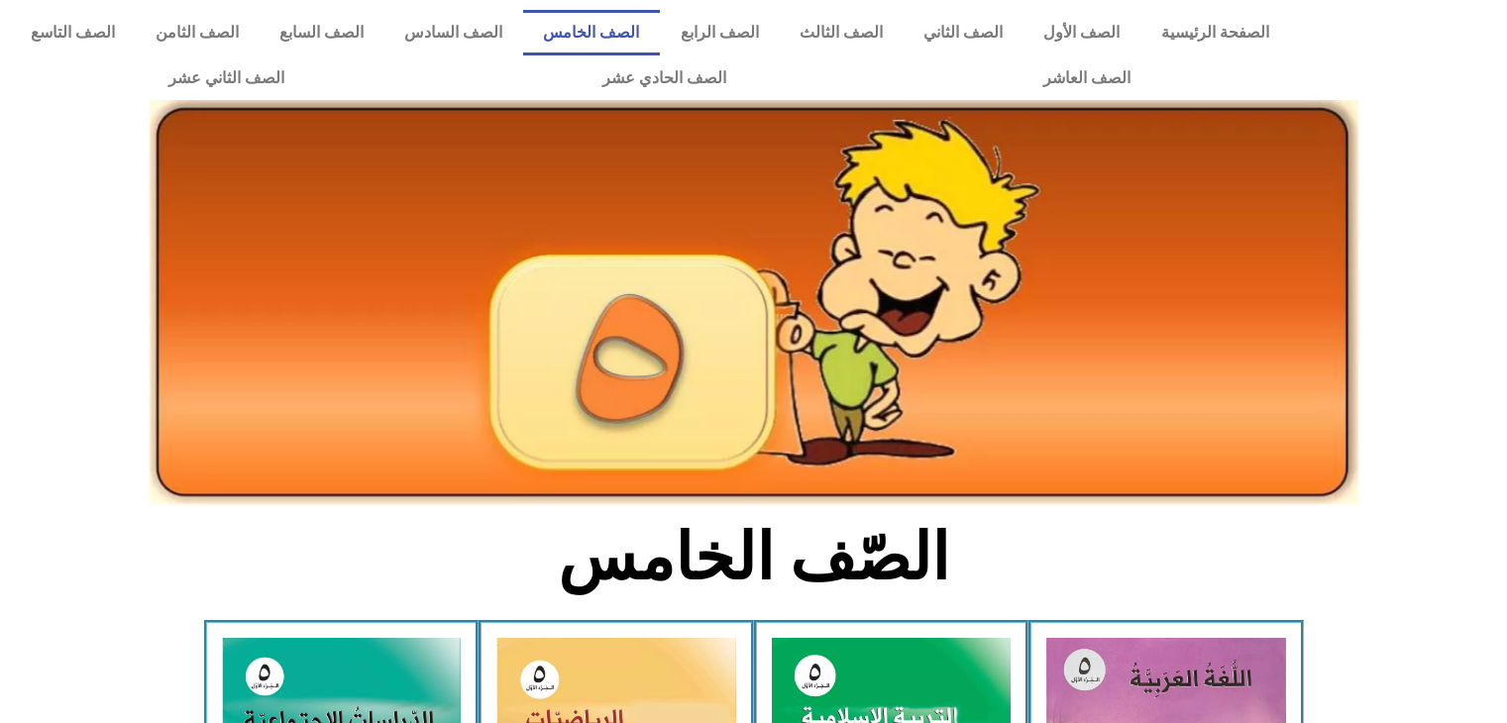 Image resolution: width=1507 pixels, height=723 pixels. Describe the element at coordinates (72, 33) in the screenshot. I see `a: الصف التاسع` at that location.